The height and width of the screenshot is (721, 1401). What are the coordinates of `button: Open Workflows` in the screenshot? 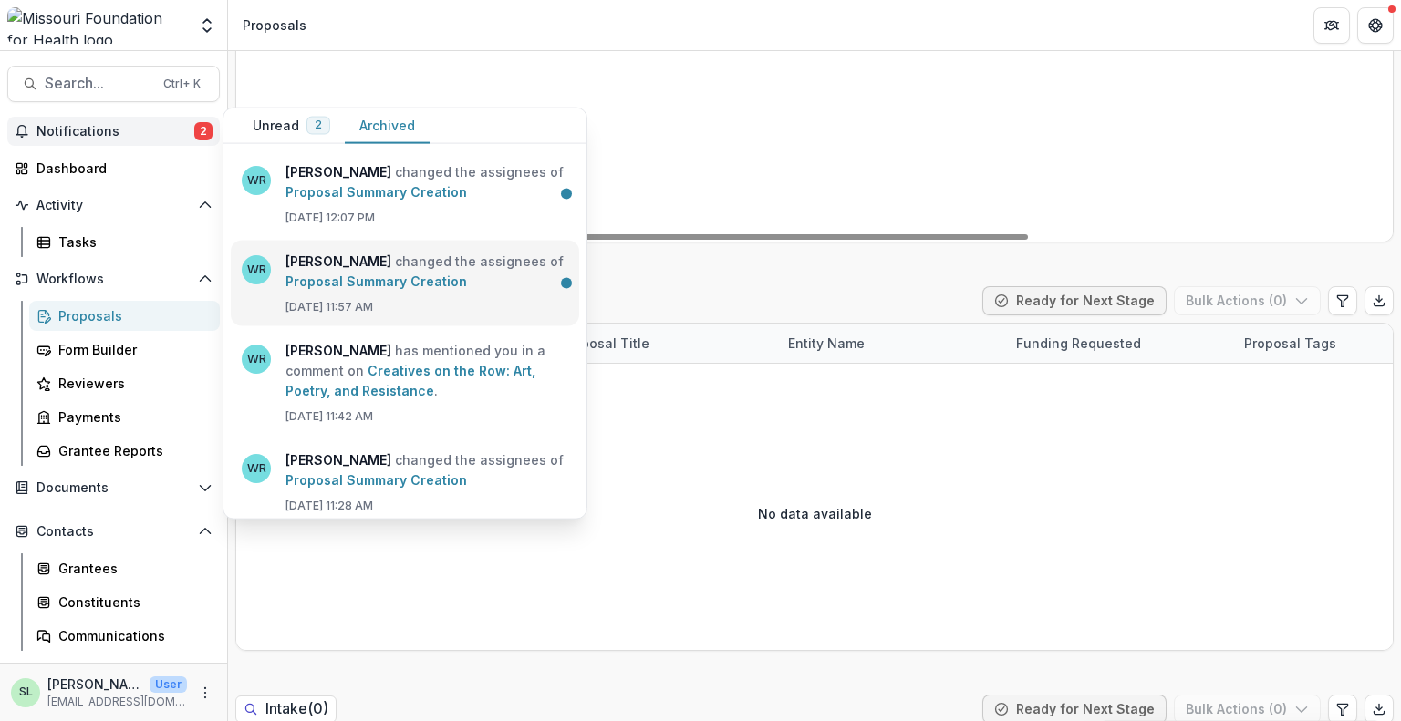 It's located at (113, 279).